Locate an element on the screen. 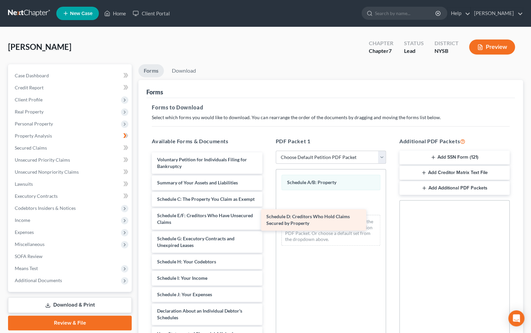 The image size is (531, 333). a: Download is located at coordinates (184, 71).